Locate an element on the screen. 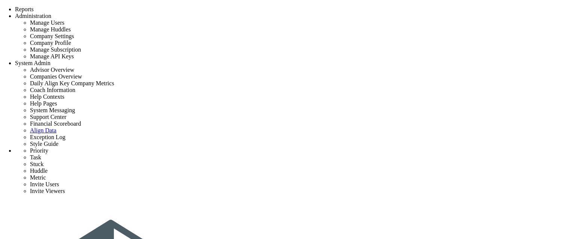 The height and width of the screenshot is (239, 575). span: Metric is located at coordinates (38, 177).